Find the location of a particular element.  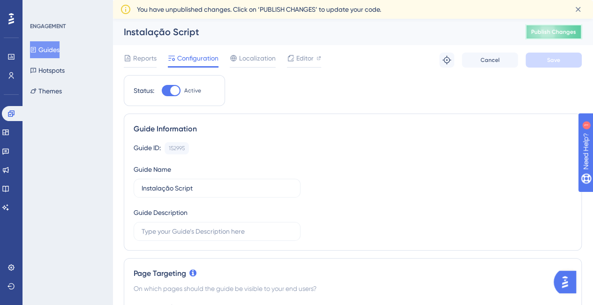

span: Localization is located at coordinates (257, 58).